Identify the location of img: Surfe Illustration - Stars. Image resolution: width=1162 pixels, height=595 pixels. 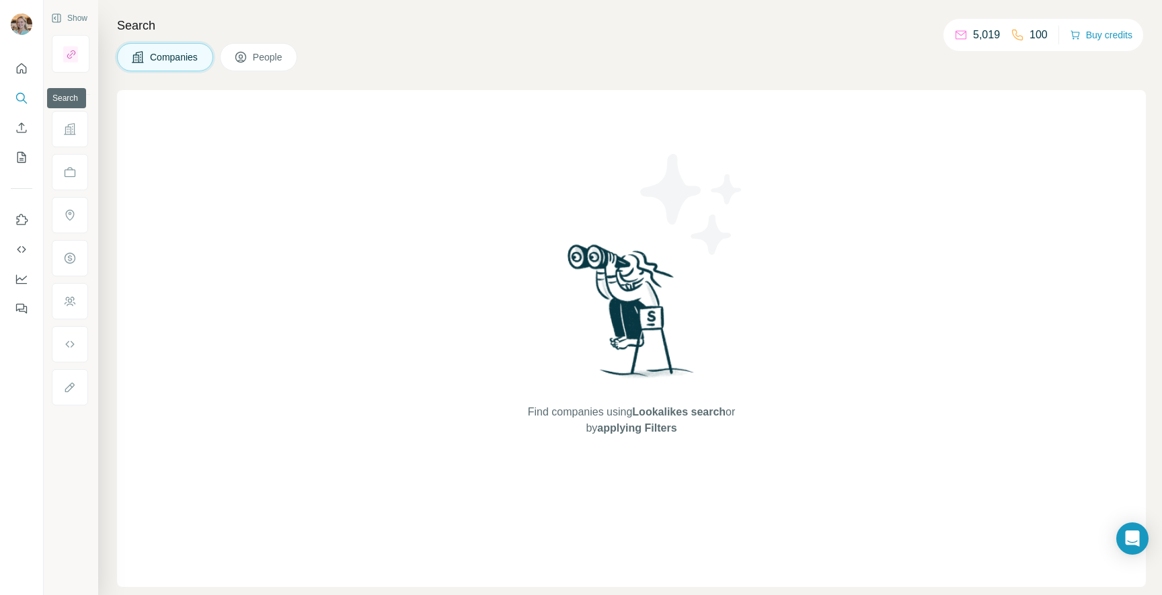
(692, 204).